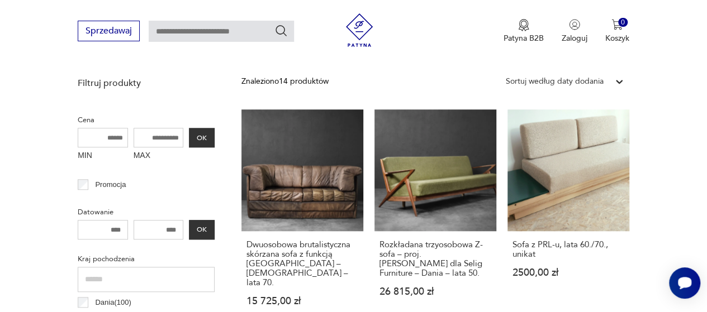 The height and width of the screenshot is (312, 707). Describe the element at coordinates (617, 25) in the screenshot. I see `img: Ikona koszyka` at that location.